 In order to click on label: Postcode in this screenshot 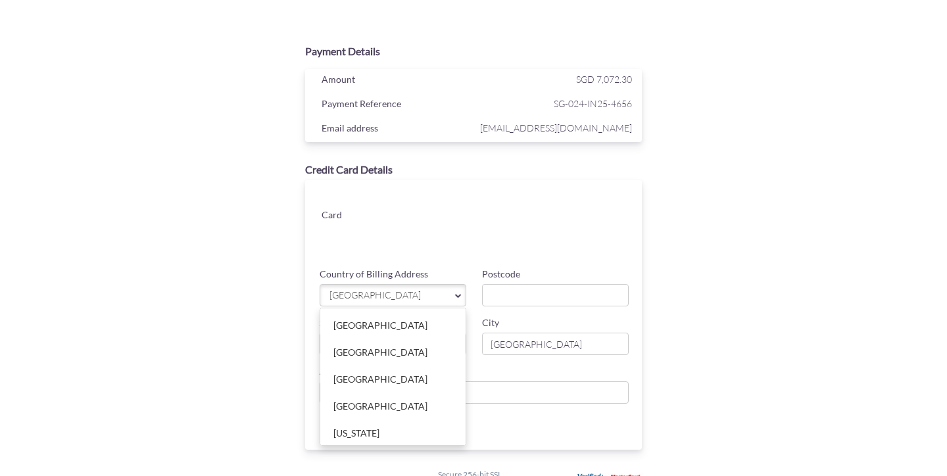, I will do `click(501, 274)`.